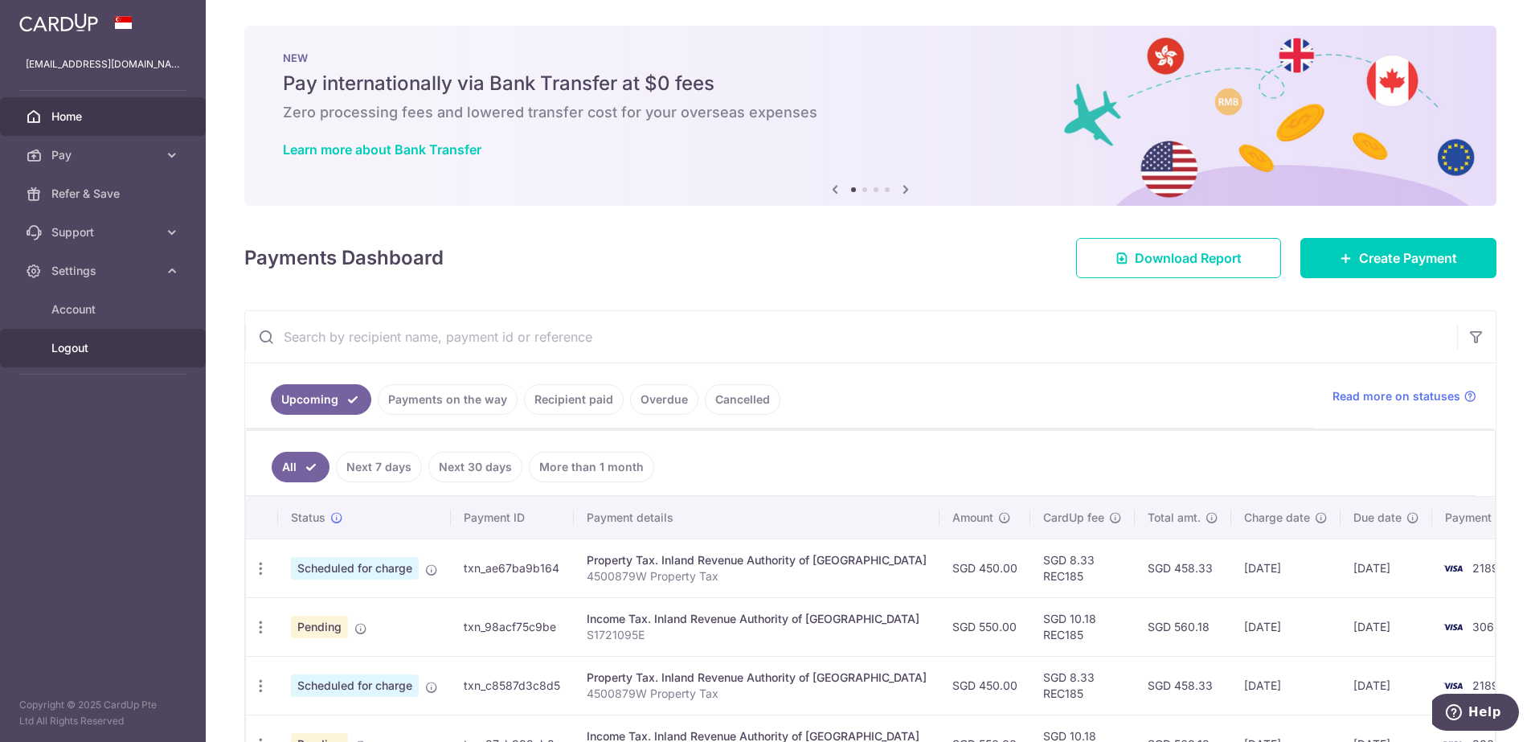  I want to click on span: Create Payment, so click(1408, 258).